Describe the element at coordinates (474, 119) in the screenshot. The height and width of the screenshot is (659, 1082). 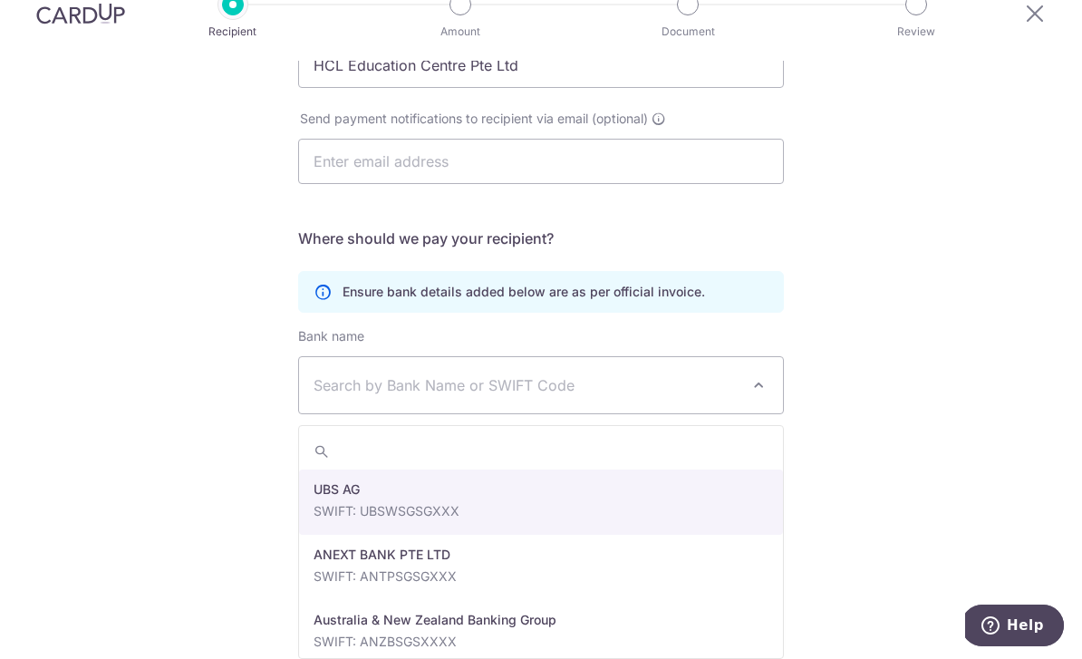
I see `span: Send payment notifications to recipient via email (optional)` at that location.